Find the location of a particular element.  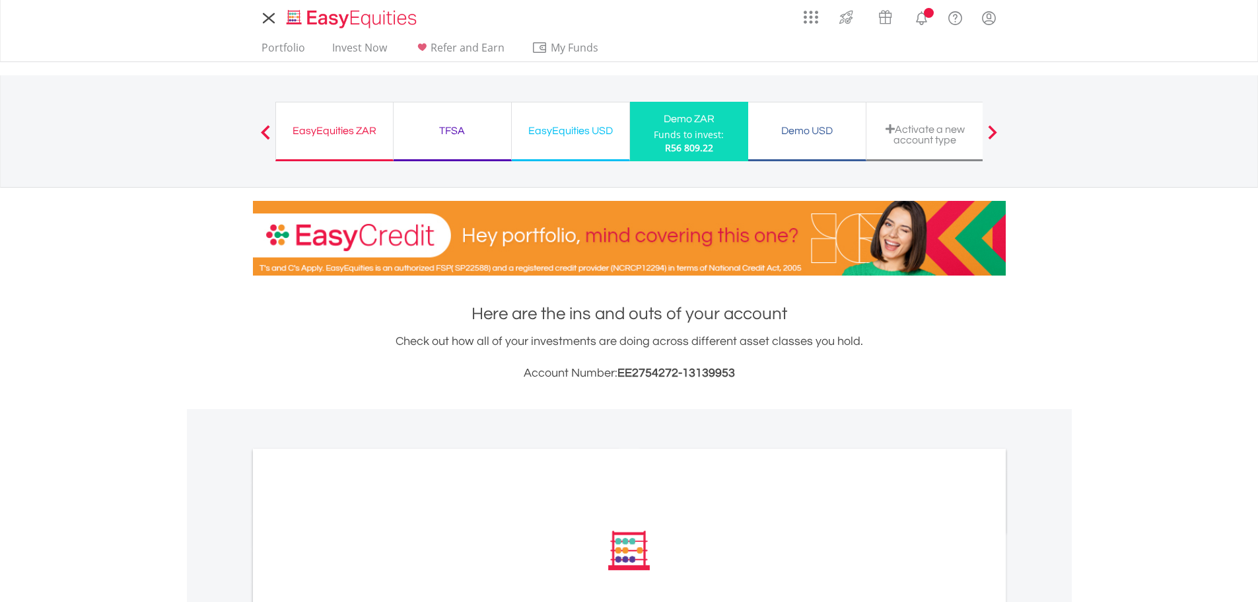

a: Notifications is located at coordinates (921, 17).